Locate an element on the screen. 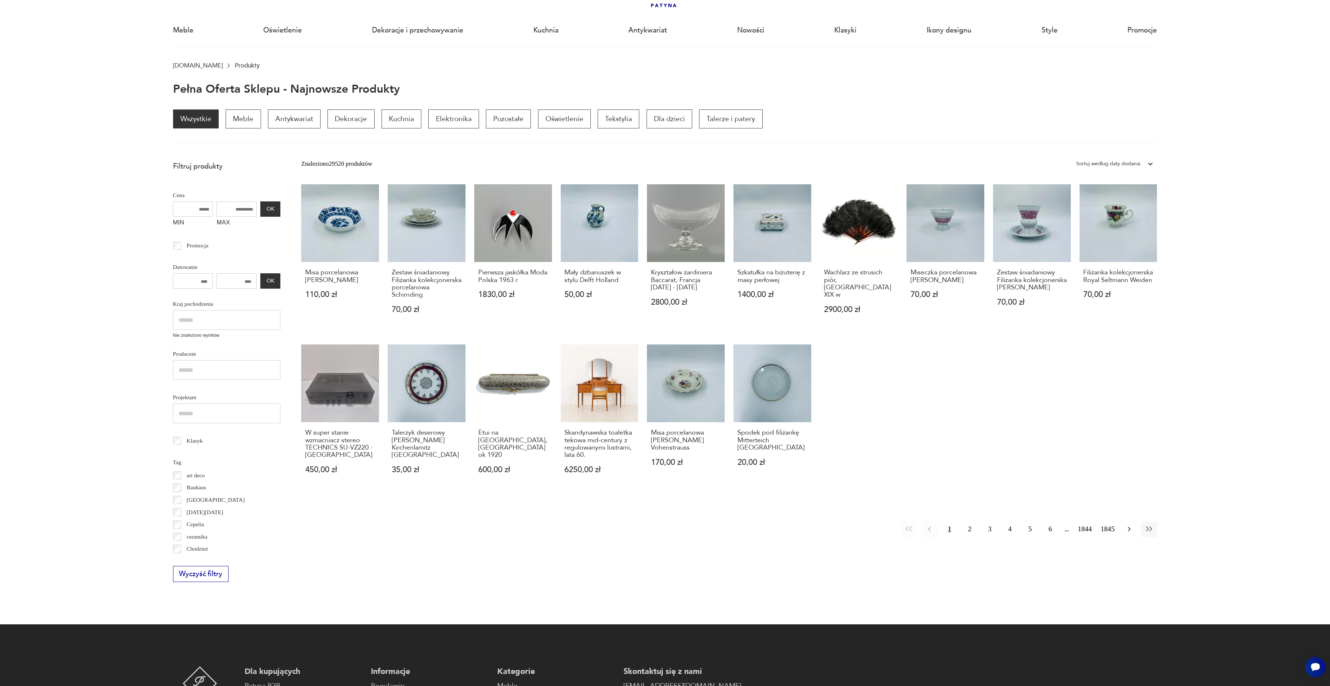 The height and width of the screenshot is (686, 1330). p: 1400,00 zł is located at coordinates (772, 295).